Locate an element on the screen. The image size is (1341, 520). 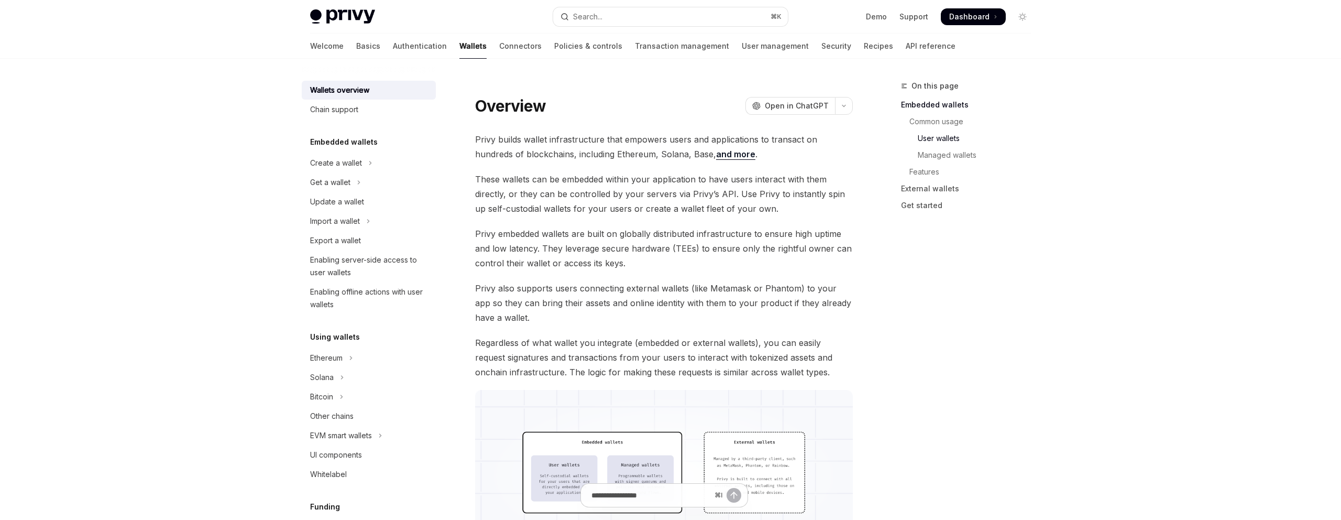
span: Privy also supports users connecting external wallets (like Metamask or Phantom) to your app so t... is located at coordinates (664, 303).